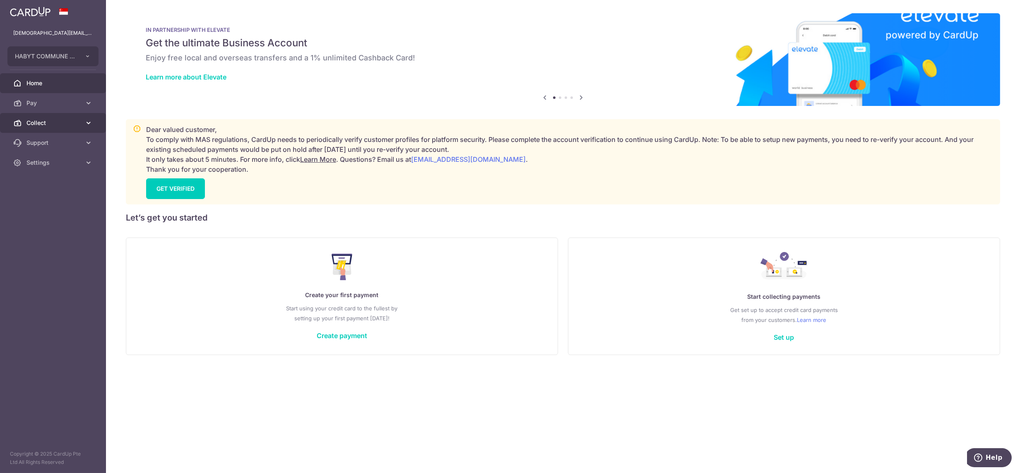  What do you see at coordinates (46, 56) in the screenshot?
I see `span: HABYT COMMUNE SINGAPORE 1 PTE LTD` at bounding box center [46, 56].